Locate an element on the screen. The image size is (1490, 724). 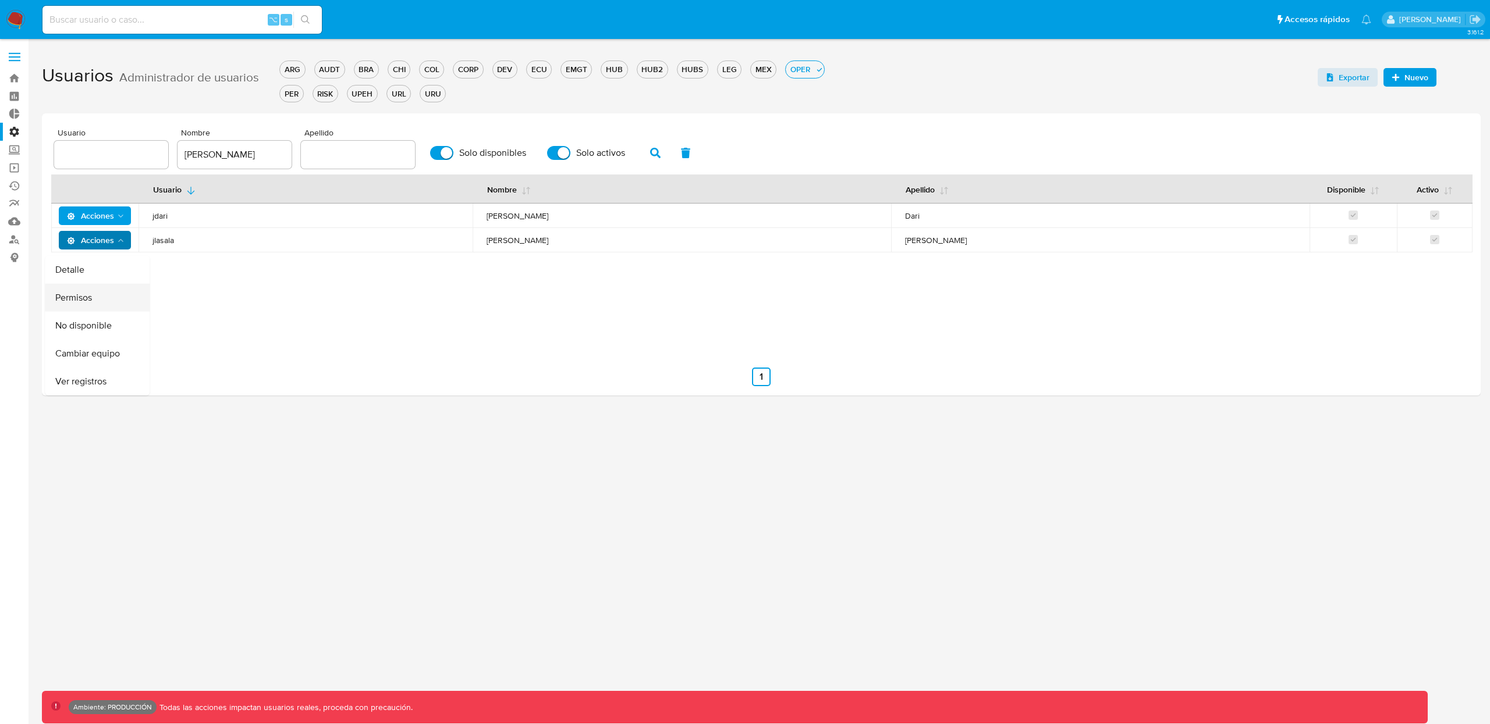
button: search-icon is located at coordinates (305, 20).